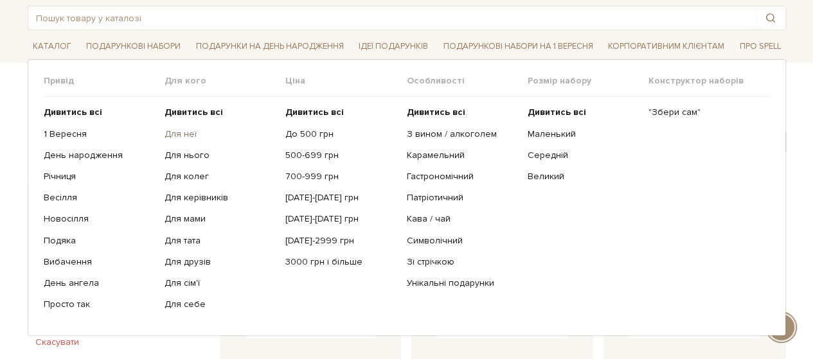  I want to click on a: Для колег, so click(220, 177).